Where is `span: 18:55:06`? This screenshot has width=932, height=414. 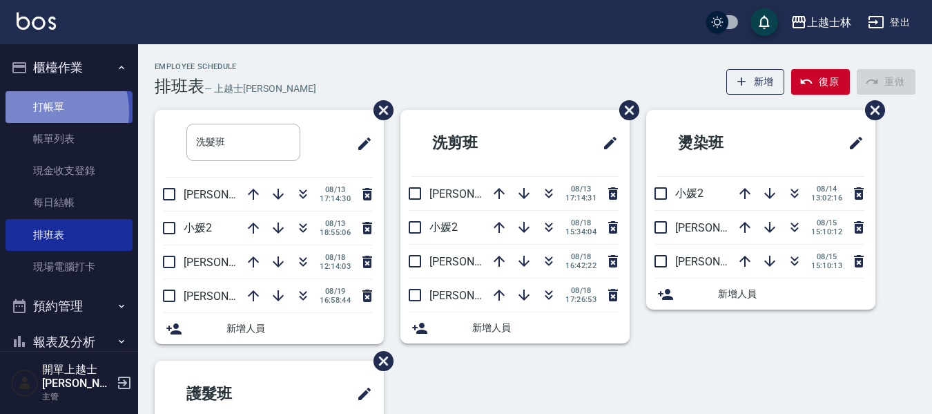 span: 18:55:06 is located at coordinates (335, 232).